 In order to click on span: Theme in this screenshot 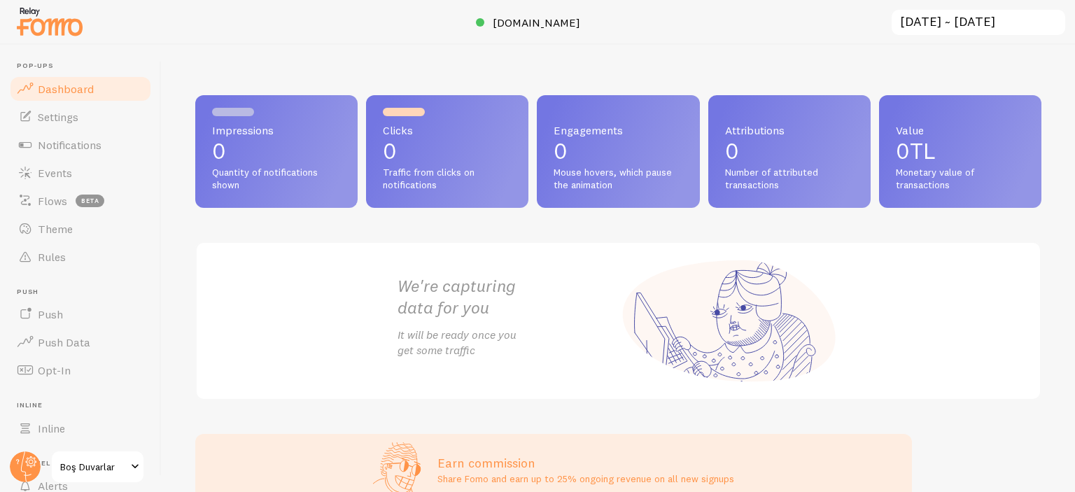, I will do `click(55, 229)`.